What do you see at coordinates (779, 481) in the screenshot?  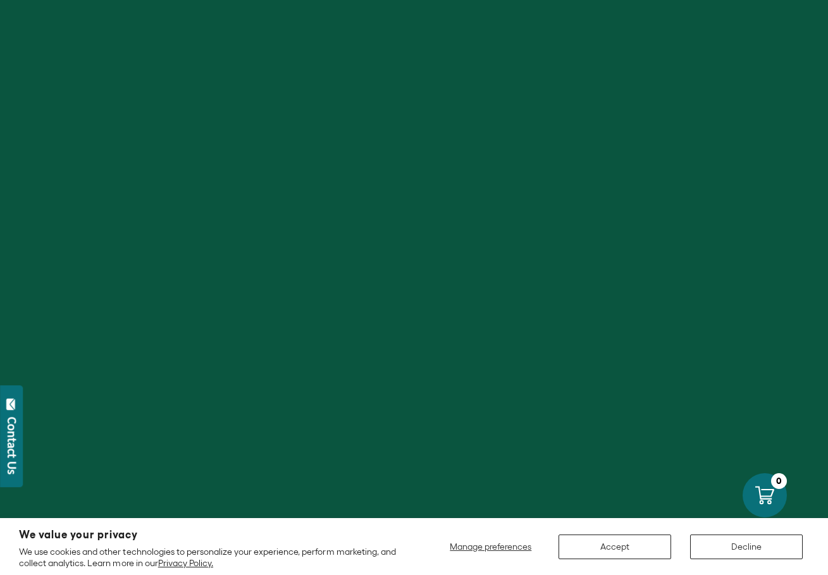 I see `div: 0` at bounding box center [779, 481].